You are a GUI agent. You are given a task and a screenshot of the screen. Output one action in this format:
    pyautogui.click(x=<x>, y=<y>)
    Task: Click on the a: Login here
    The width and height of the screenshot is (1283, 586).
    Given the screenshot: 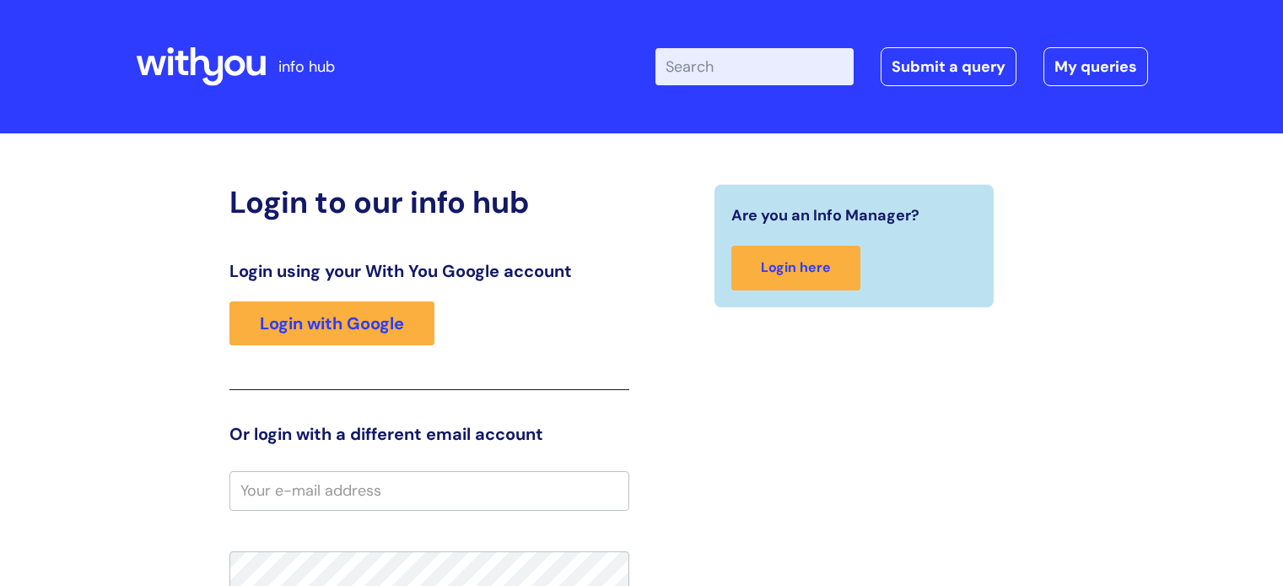 What is the action you would take?
    pyautogui.click(x=796, y=267)
    